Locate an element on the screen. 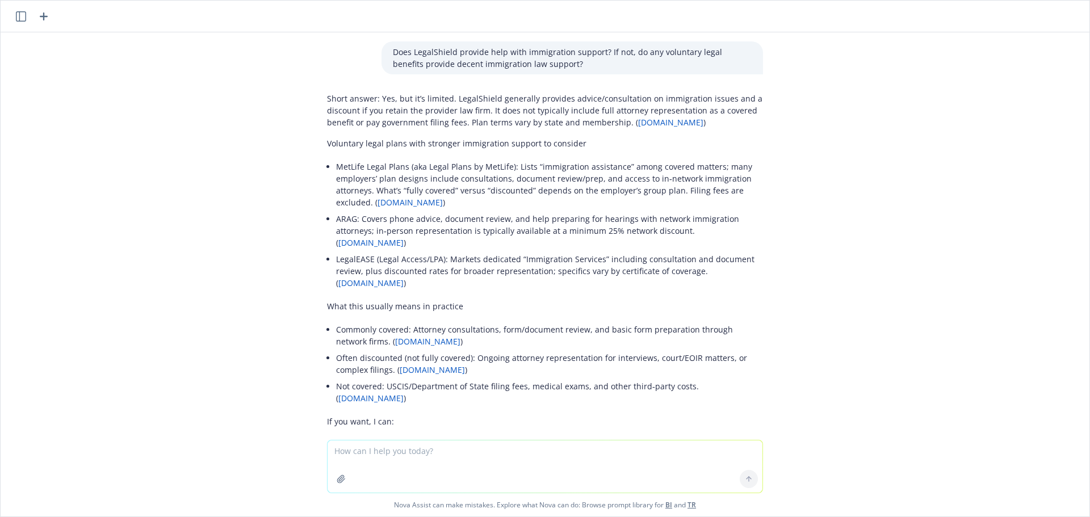 This screenshot has width=1090, height=517. a: BI is located at coordinates (669, 505).